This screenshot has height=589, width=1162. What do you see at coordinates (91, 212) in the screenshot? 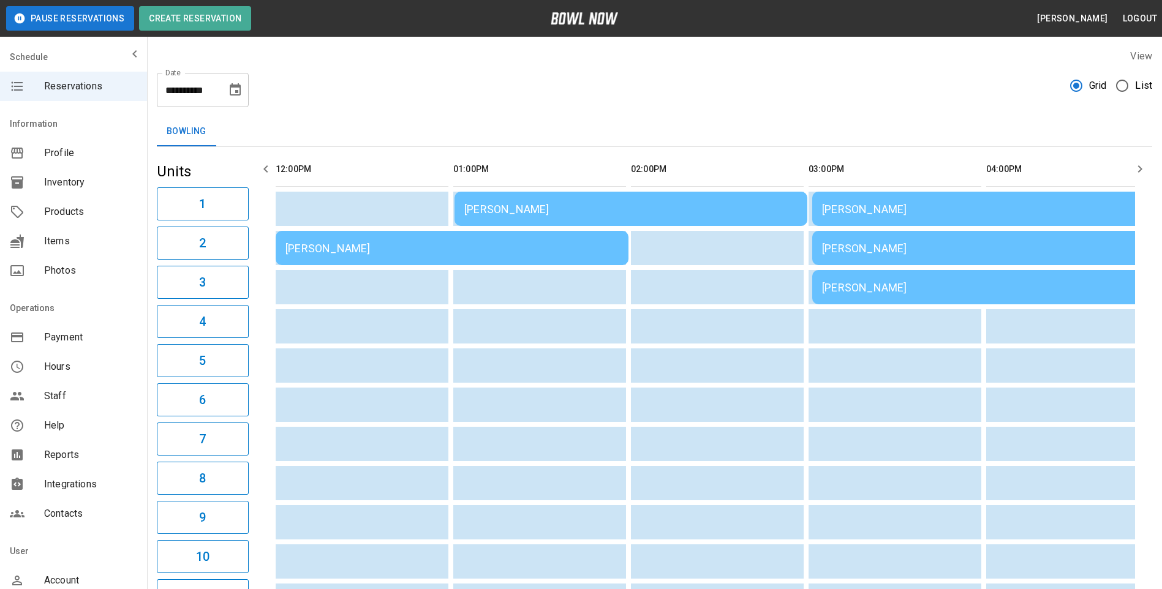
I see `span: Products` at bounding box center [91, 212].